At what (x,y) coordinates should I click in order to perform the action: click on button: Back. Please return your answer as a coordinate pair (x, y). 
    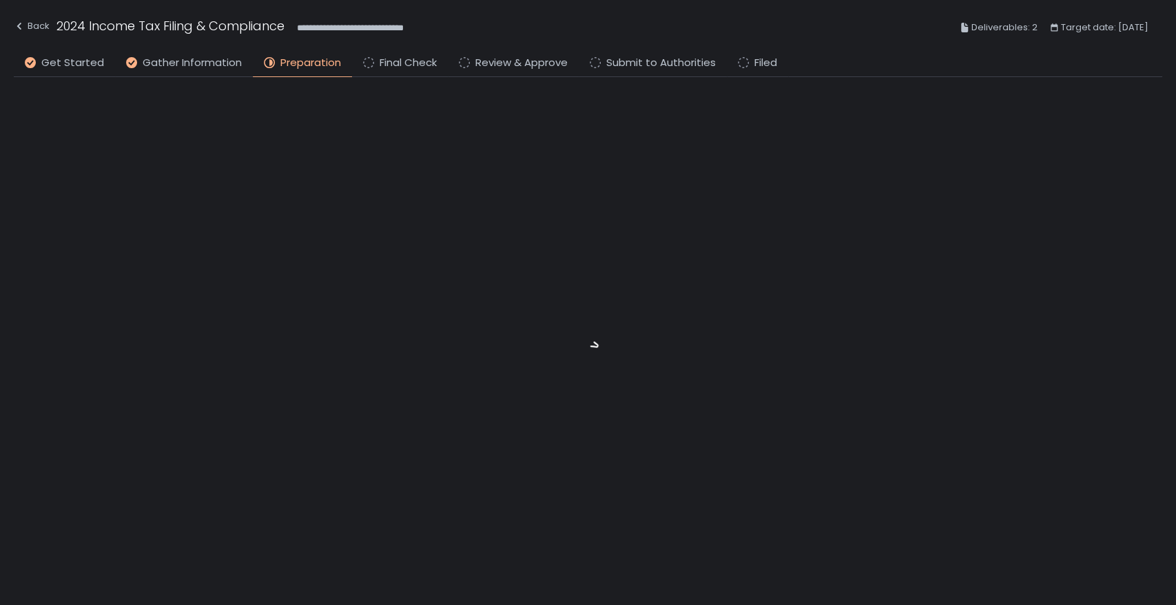
    Looking at the image, I should click on (32, 28).